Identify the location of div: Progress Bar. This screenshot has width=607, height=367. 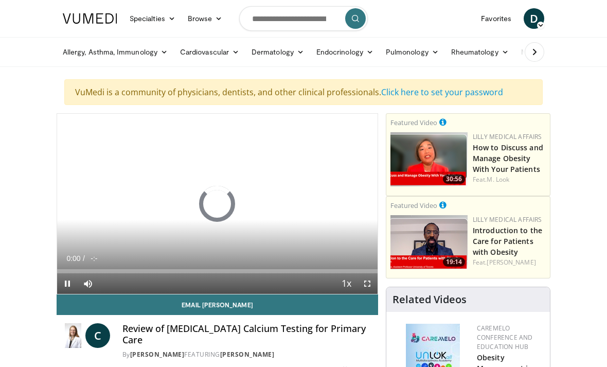
(217, 271).